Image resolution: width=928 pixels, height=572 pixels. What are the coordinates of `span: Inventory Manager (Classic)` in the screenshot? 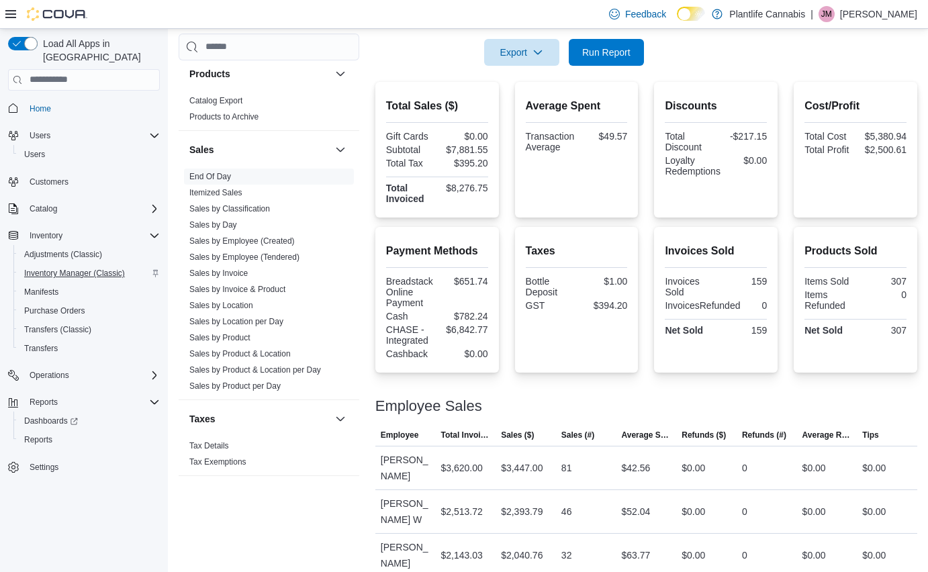 It's located at (75, 273).